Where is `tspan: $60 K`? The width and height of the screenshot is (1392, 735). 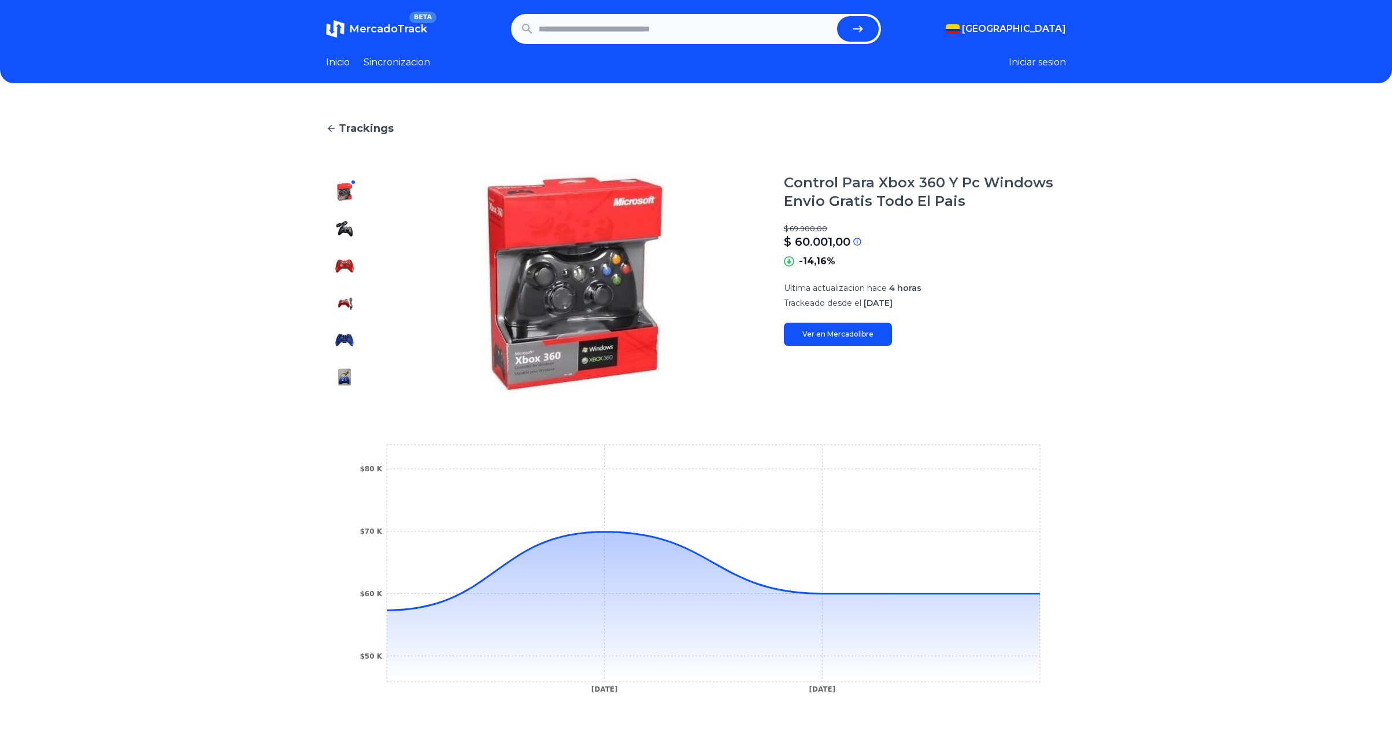 tspan: $60 K is located at coordinates (370, 594).